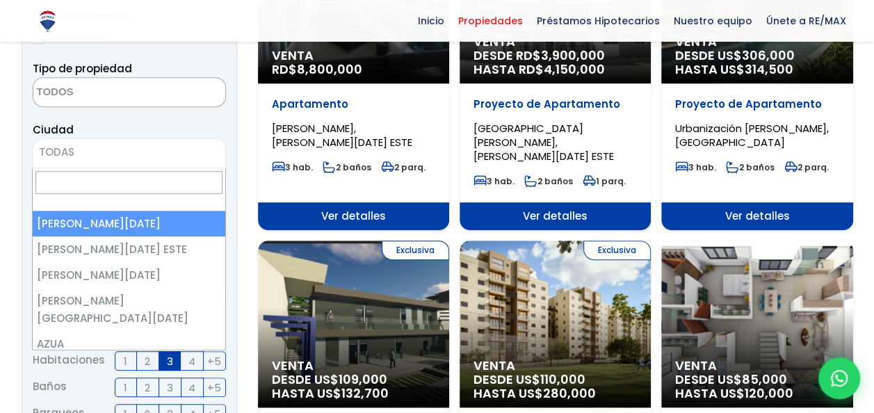 The width and height of the screenshot is (874, 413). What do you see at coordinates (574, 69) in the screenshot?
I see `span: 4,150,000` at bounding box center [574, 69].